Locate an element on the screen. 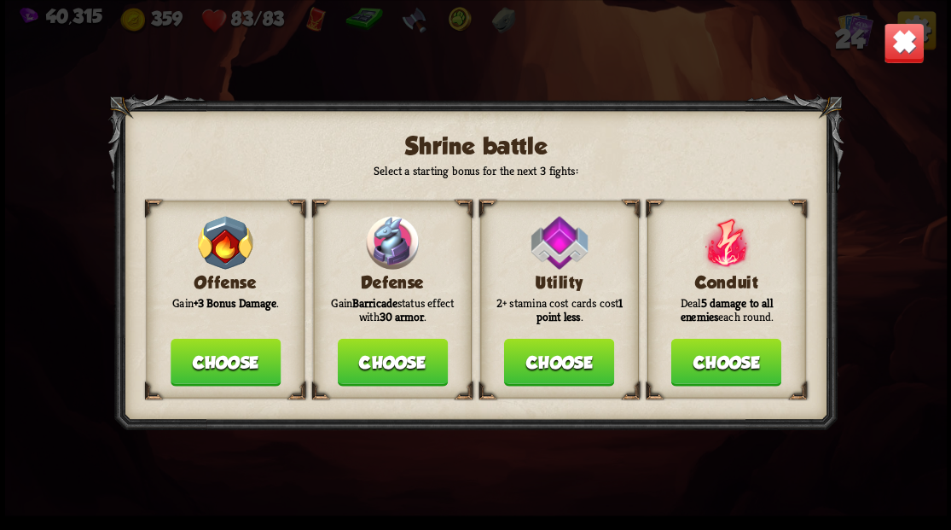  img: ShrineBonusOffense.png is located at coordinates (225, 242).